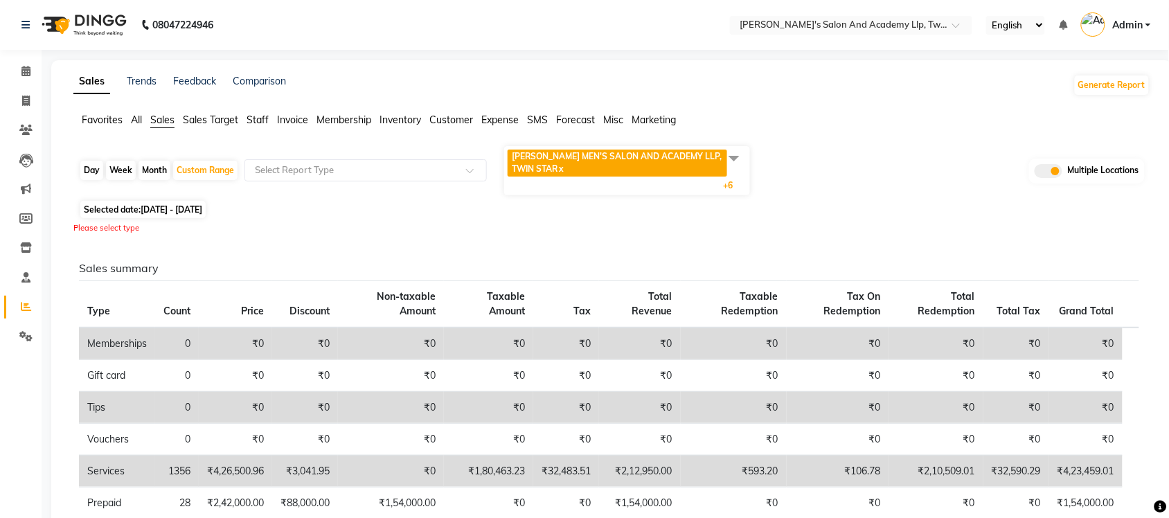 This screenshot has width=1169, height=518. What do you see at coordinates (117, 407) in the screenshot?
I see `td: Tips` at bounding box center [117, 407].